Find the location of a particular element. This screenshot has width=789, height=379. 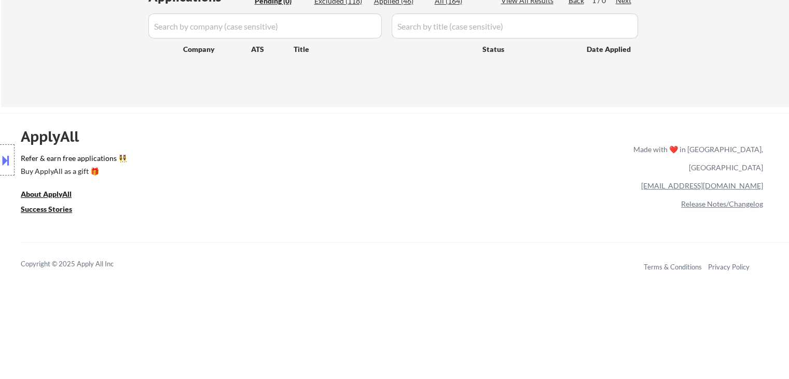

div: Status is located at coordinates (527, 49).